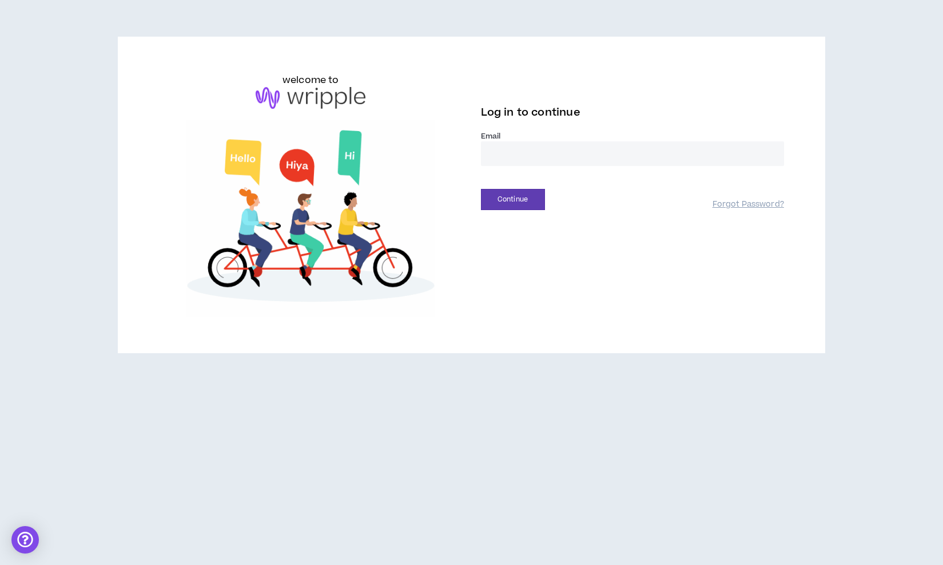 The width and height of the screenshot is (943, 565). Describe the element at coordinates (633, 136) in the screenshot. I see `label: Email` at that location.